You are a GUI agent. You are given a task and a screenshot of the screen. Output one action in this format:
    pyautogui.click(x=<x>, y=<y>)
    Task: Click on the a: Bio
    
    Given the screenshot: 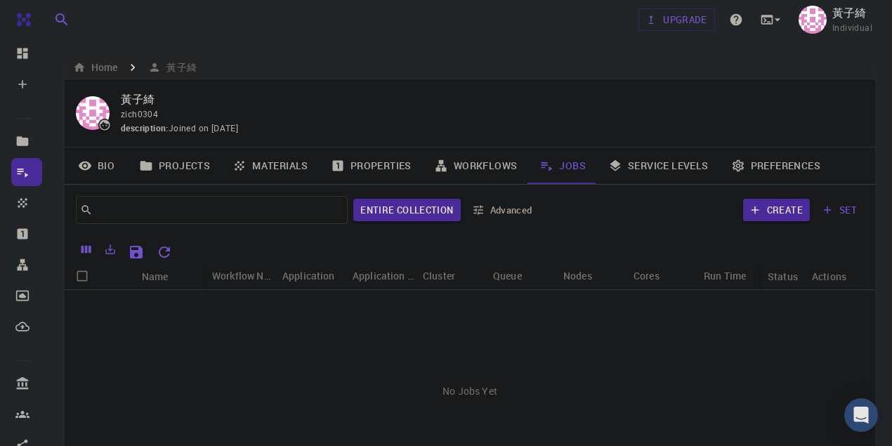 What is the action you would take?
    pyautogui.click(x=96, y=166)
    